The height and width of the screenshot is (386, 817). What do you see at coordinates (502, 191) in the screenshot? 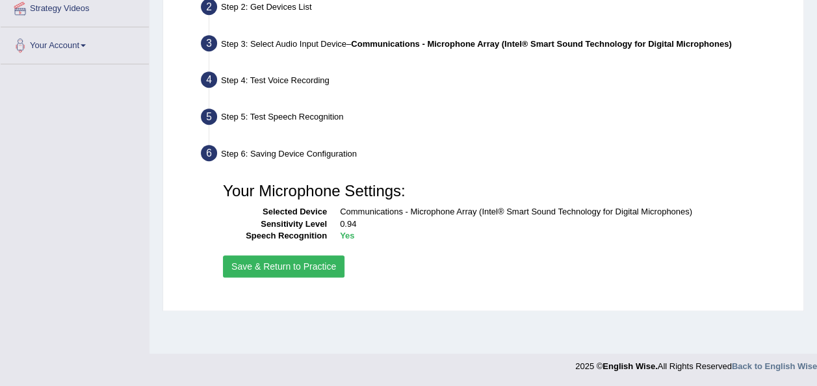
I see `h3: Your Microphone Settings:` at bounding box center [502, 191].